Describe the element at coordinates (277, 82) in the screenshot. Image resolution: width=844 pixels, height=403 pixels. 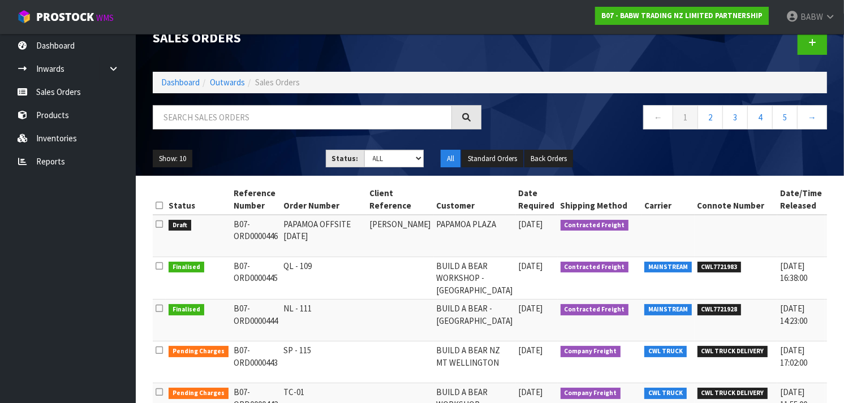
I see `span: Sales Orders` at that location.